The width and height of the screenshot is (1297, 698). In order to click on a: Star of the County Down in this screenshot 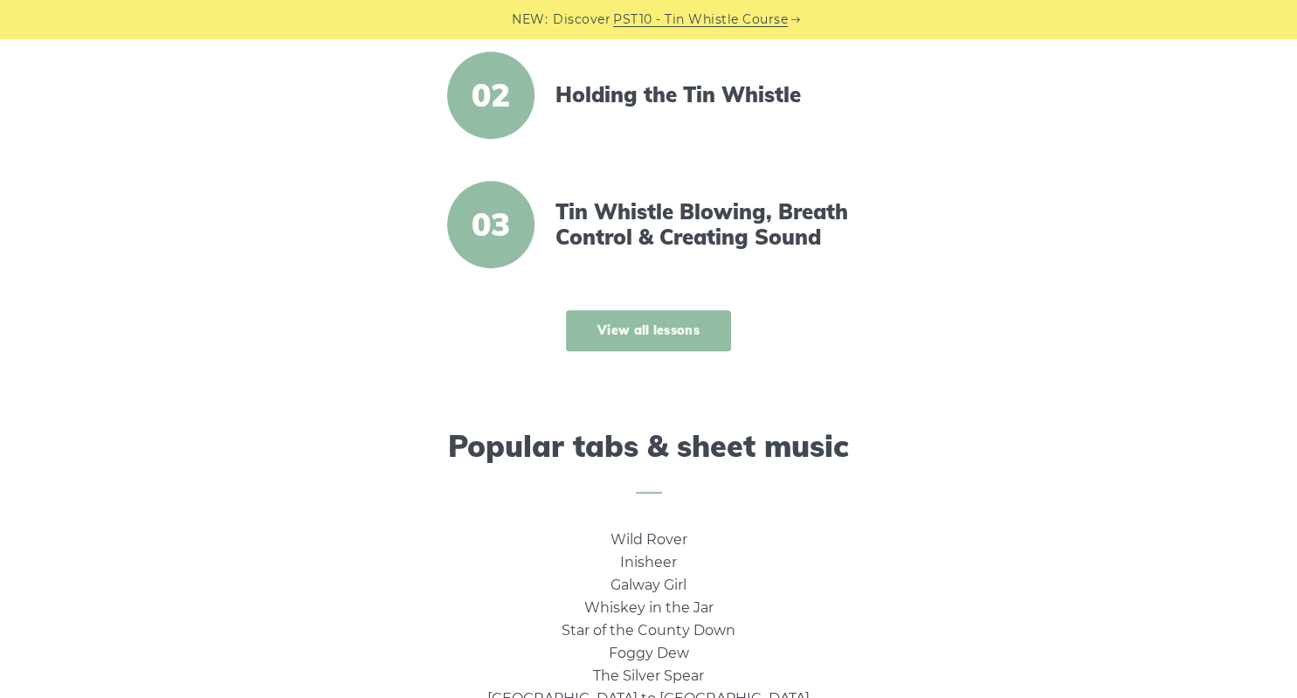, I will do `click(648, 630)`.